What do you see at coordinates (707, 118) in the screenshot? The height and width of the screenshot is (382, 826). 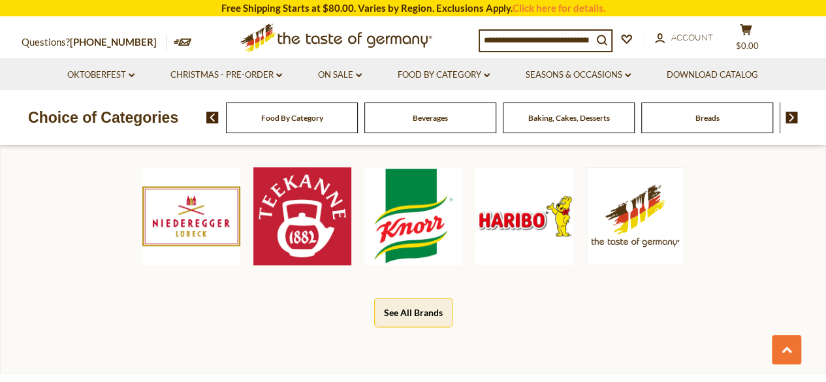 I see `a: Breads` at bounding box center [707, 118].